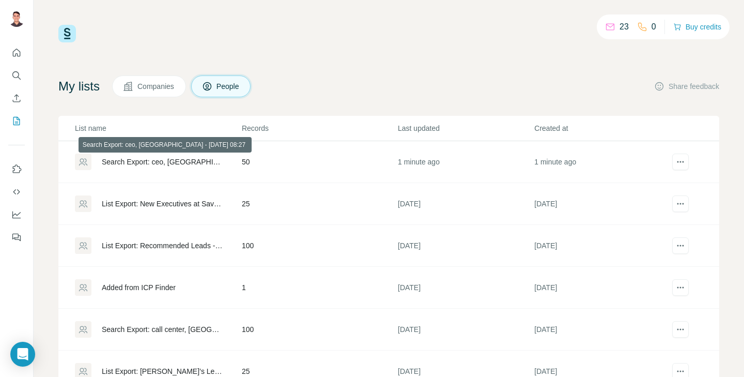  Describe the element at coordinates (67, 34) in the screenshot. I see `img: Surfe Logo` at that location.